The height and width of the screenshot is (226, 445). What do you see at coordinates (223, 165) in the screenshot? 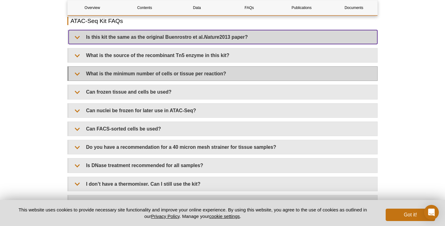
I see `summary: Is DNase treatment recommended for all samples?` at bounding box center [223, 165].